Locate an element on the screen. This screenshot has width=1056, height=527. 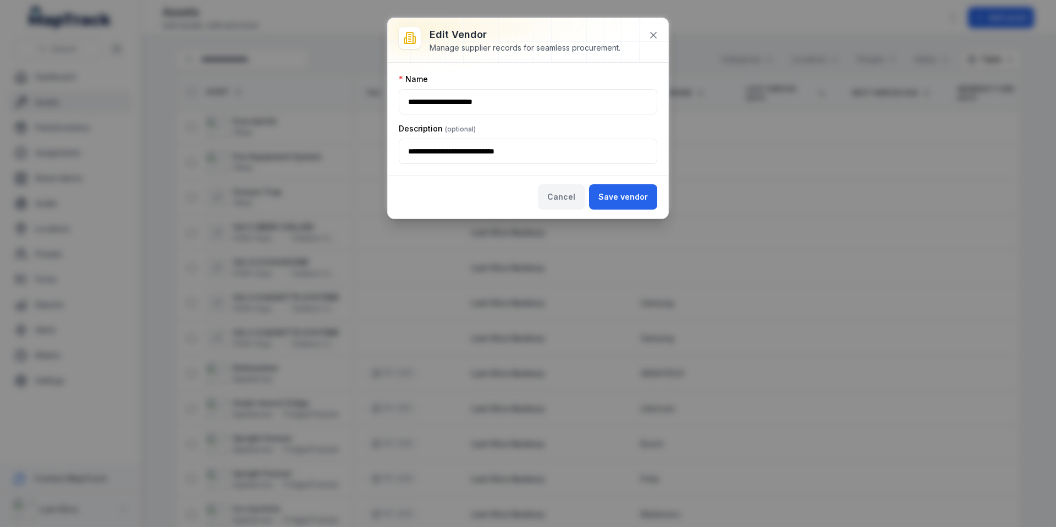
button: Cancel is located at coordinates (561, 197).